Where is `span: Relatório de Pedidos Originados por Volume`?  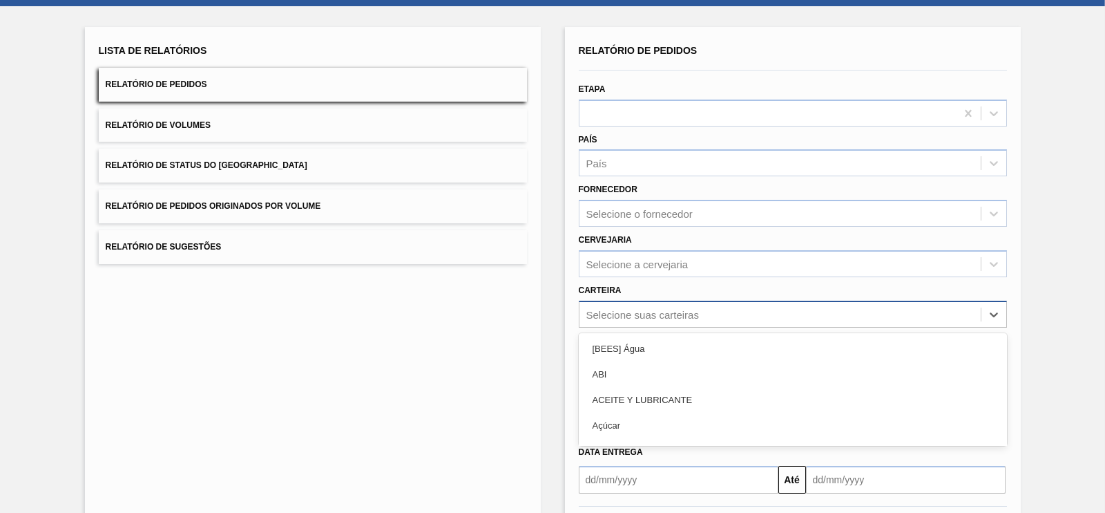 span: Relatório de Pedidos Originados por Volume is located at coordinates (213, 206).